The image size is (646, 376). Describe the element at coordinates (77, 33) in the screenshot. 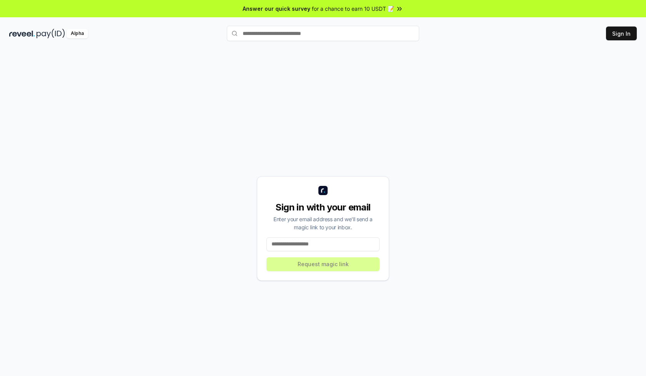

I see `div: Alpha` at that location.